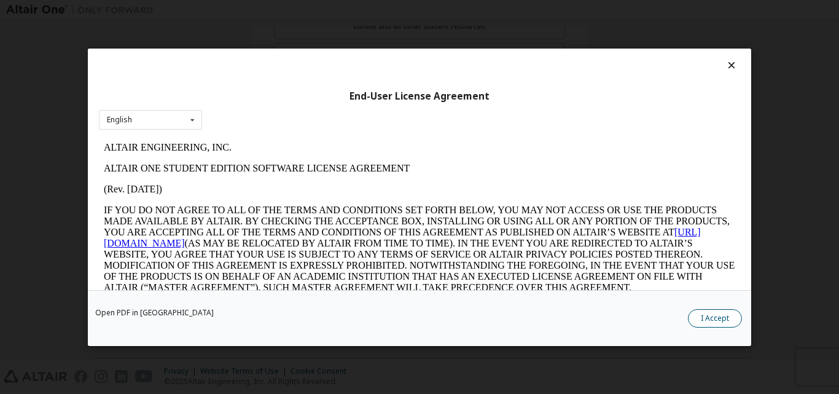 The image size is (839, 394). I want to click on div: End-User License Agreement, so click(420, 96).